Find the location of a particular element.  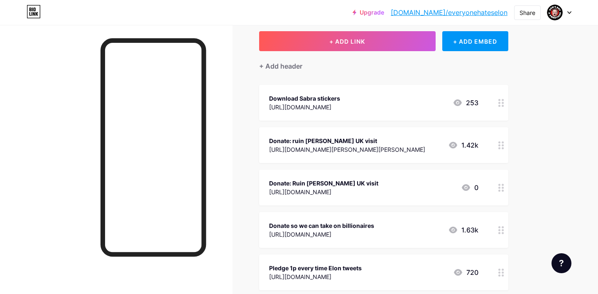

a: Upgrade is located at coordinates (368, 12).